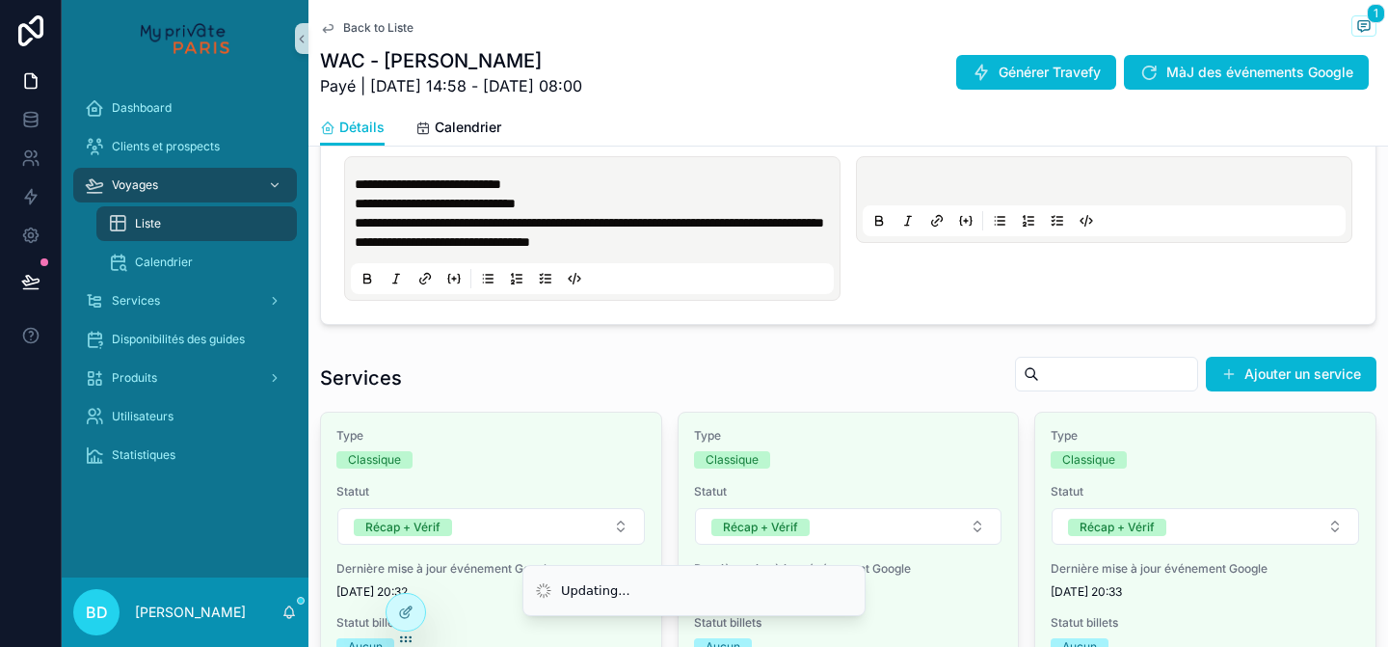 The width and height of the screenshot is (1388, 647). What do you see at coordinates (185, 108) in the screenshot?
I see `a: Dashboard` at bounding box center [185, 108].